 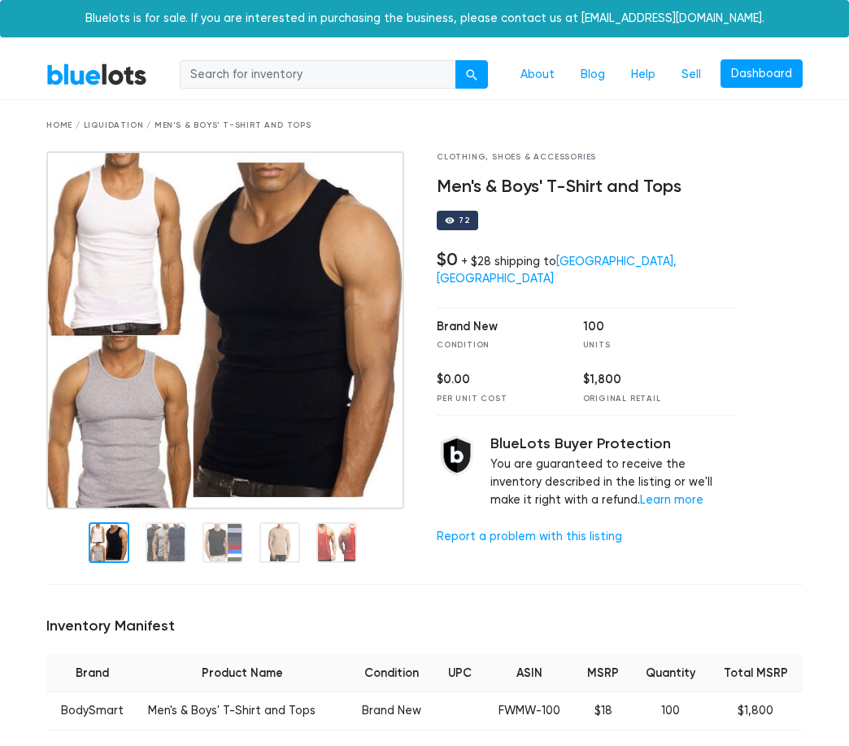 What do you see at coordinates (587, 157) in the screenshot?
I see `div: Clothing, Shoes & Accessories` at bounding box center [587, 157].